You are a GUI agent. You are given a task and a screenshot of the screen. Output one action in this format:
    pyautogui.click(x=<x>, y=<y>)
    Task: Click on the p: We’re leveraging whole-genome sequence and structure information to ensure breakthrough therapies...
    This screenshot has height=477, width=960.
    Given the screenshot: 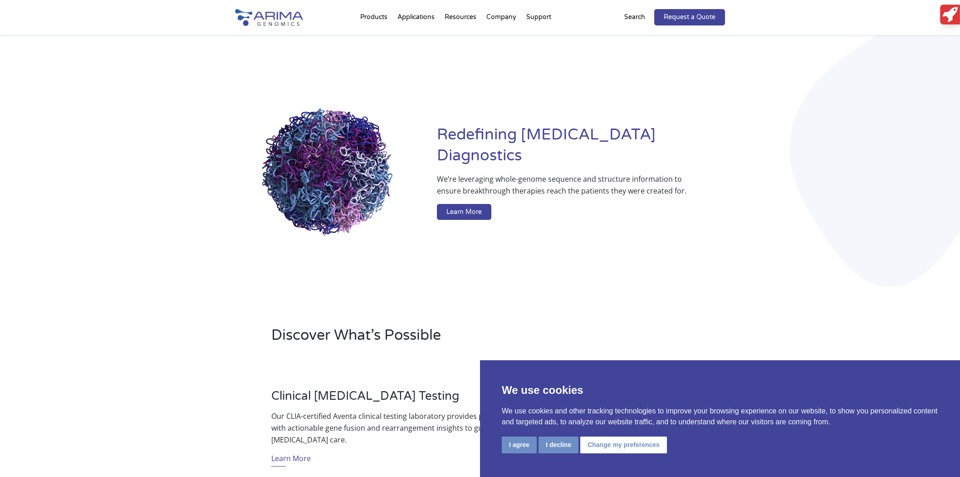 What is the action you would take?
    pyautogui.click(x=563, y=188)
    